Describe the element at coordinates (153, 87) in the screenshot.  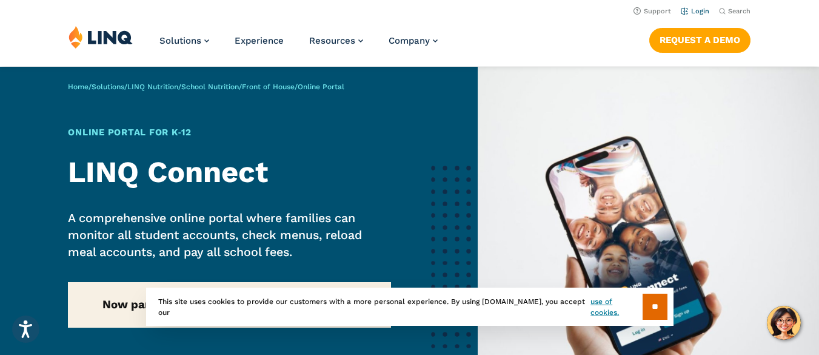
I see `a: LINQ Nutrition` at that location.